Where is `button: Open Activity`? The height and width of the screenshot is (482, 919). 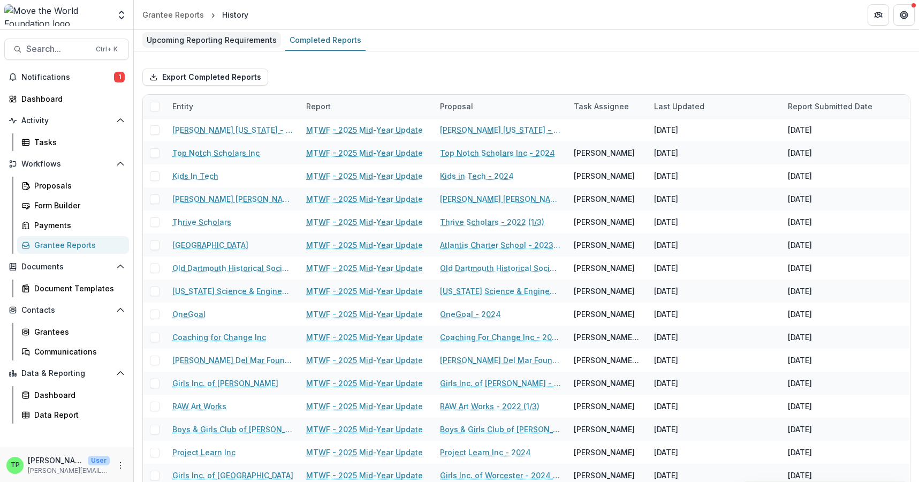 button: Open Activity is located at coordinates (66, 120).